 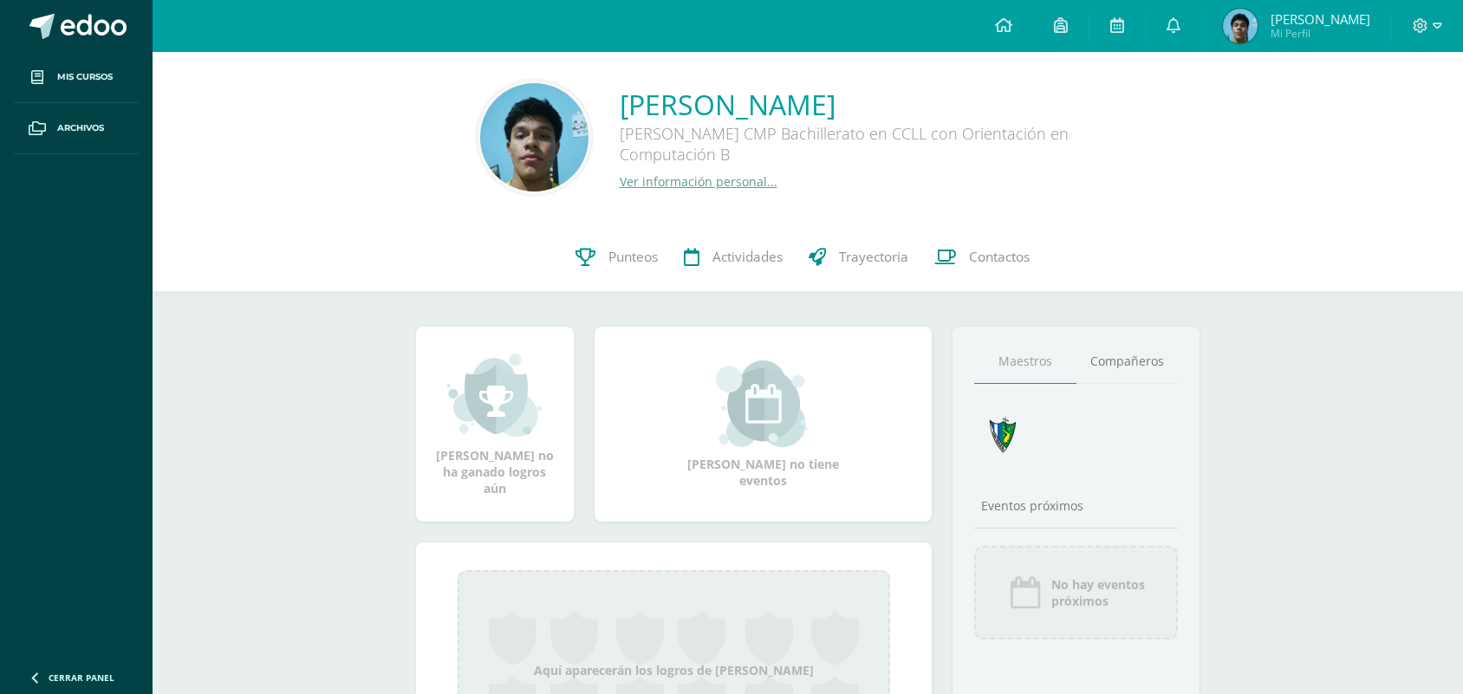 What do you see at coordinates (733, 257) in the screenshot?
I see `a: Actividades` at bounding box center [733, 257].